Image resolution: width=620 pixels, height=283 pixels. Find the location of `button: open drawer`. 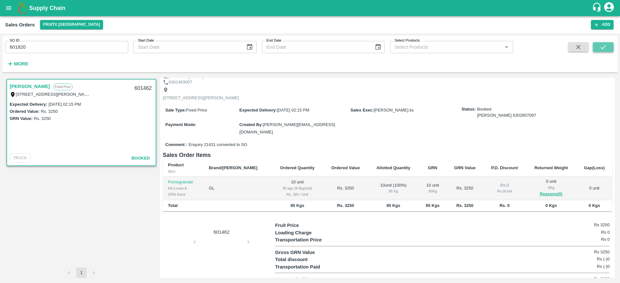

button: open drawer is located at coordinates (9, 8).